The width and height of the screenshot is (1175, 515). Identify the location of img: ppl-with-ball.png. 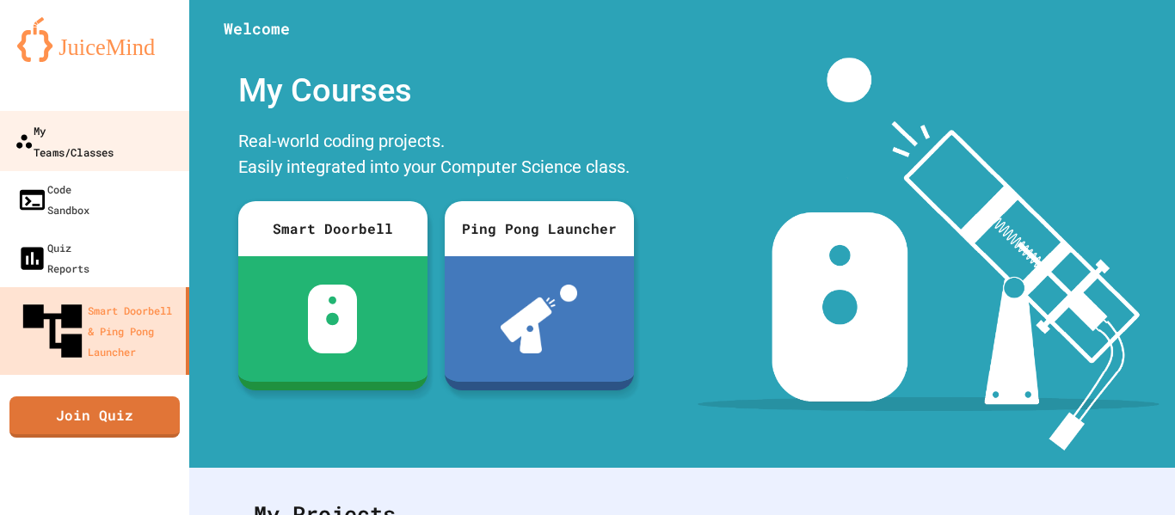
(539, 319).